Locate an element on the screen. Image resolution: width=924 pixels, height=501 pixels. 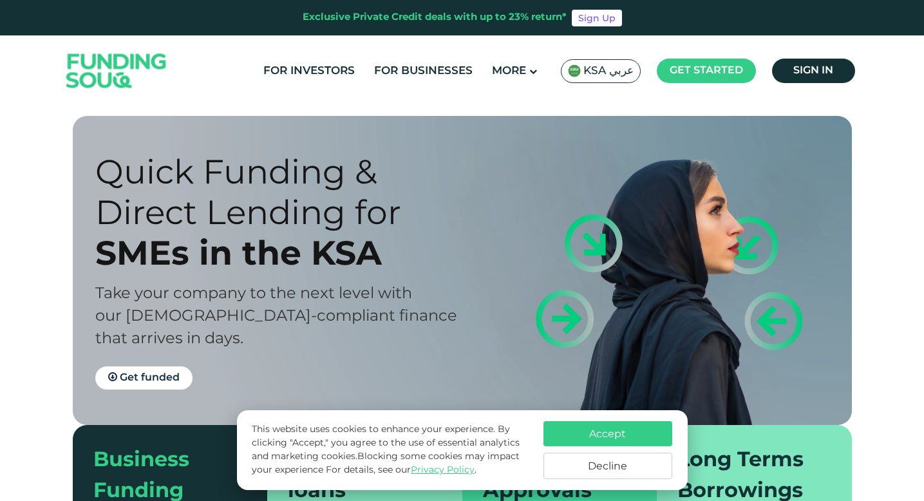
button: Decline is located at coordinates (608, 465).